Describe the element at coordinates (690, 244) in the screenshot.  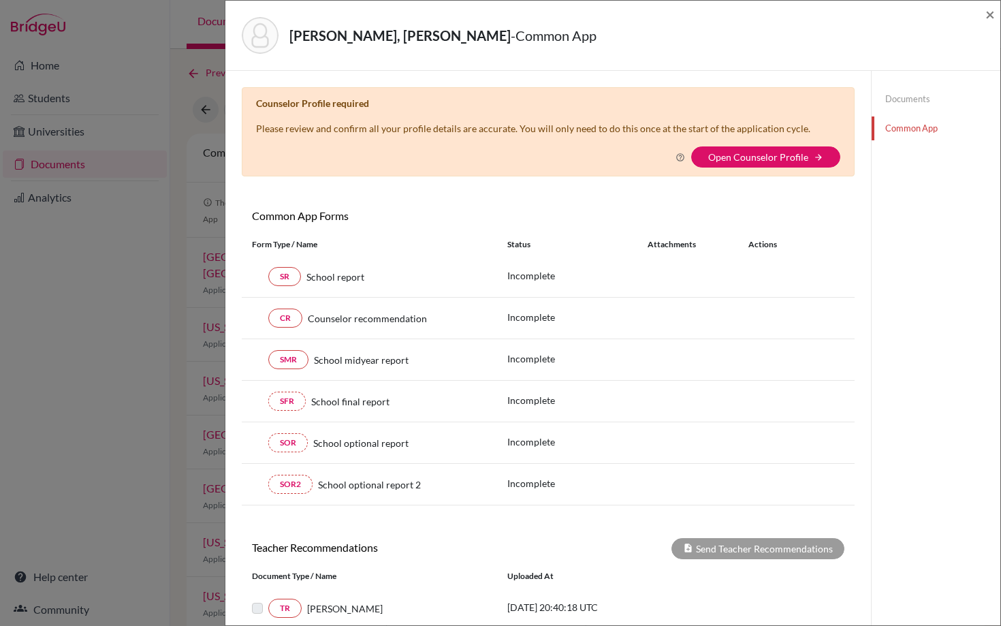
I see `div: Attachments` at that location.